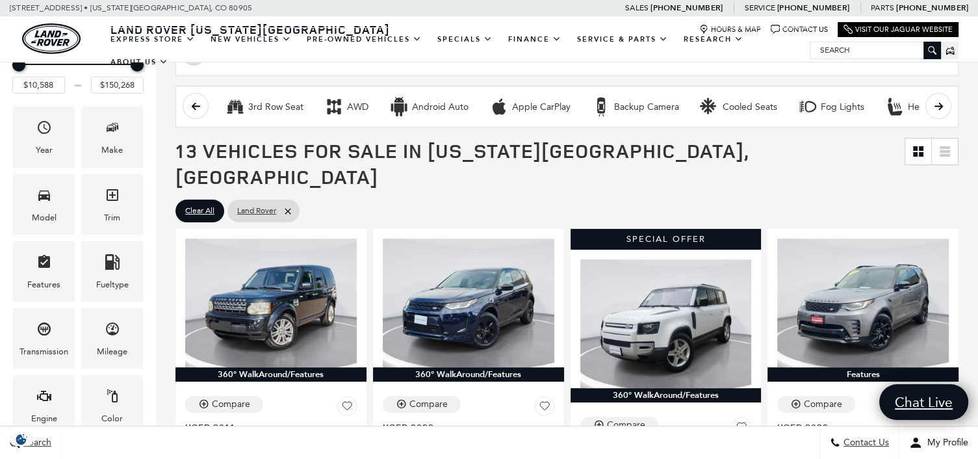 This screenshot has width=978, height=459. Describe the element at coordinates (44, 331) in the screenshot. I see `span: Transmission` at that location.